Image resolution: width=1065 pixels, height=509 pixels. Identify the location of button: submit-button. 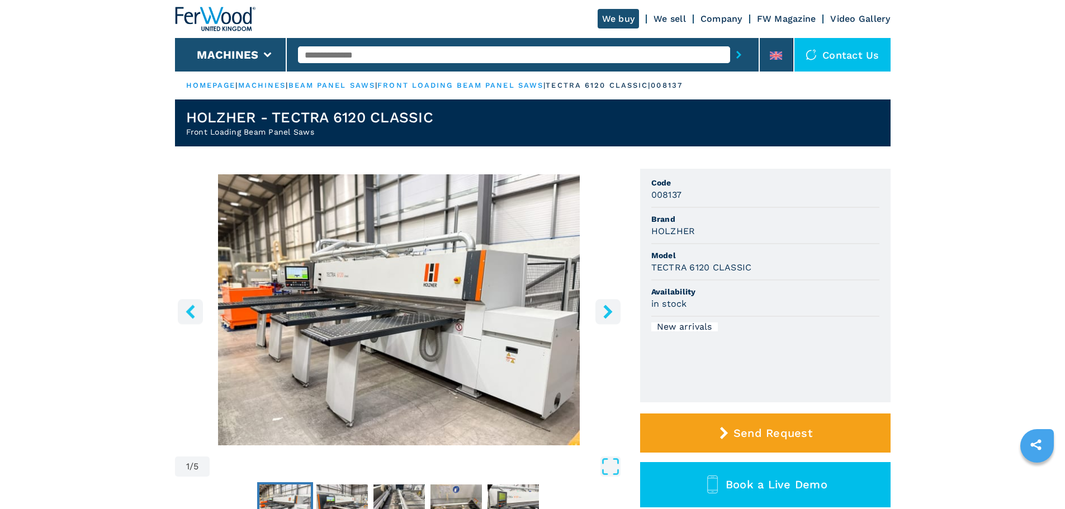
(738, 55).